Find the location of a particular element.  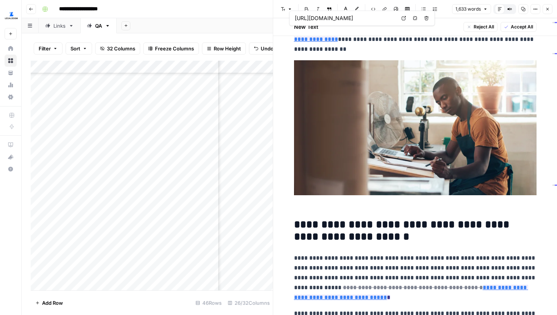

a: Links is located at coordinates (59, 26).